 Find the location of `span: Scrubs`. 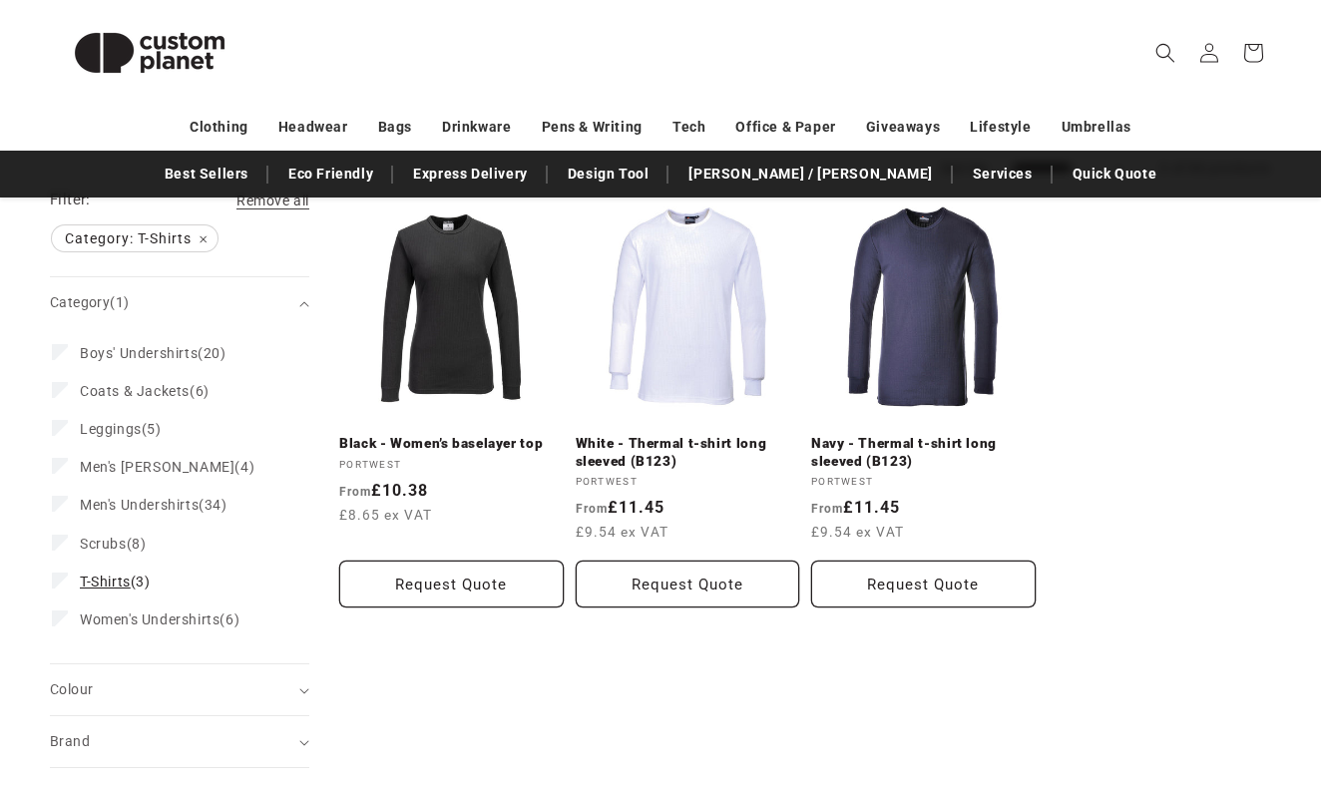

span: Scrubs is located at coordinates (103, 544).